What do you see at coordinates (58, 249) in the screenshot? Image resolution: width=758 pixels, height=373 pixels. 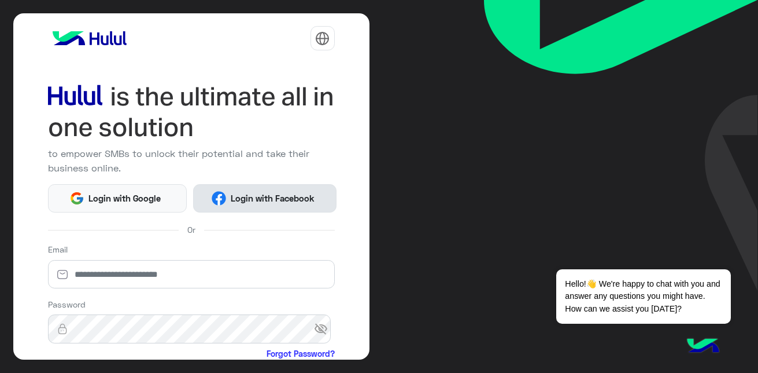 I see `label: Email` at bounding box center [58, 249].